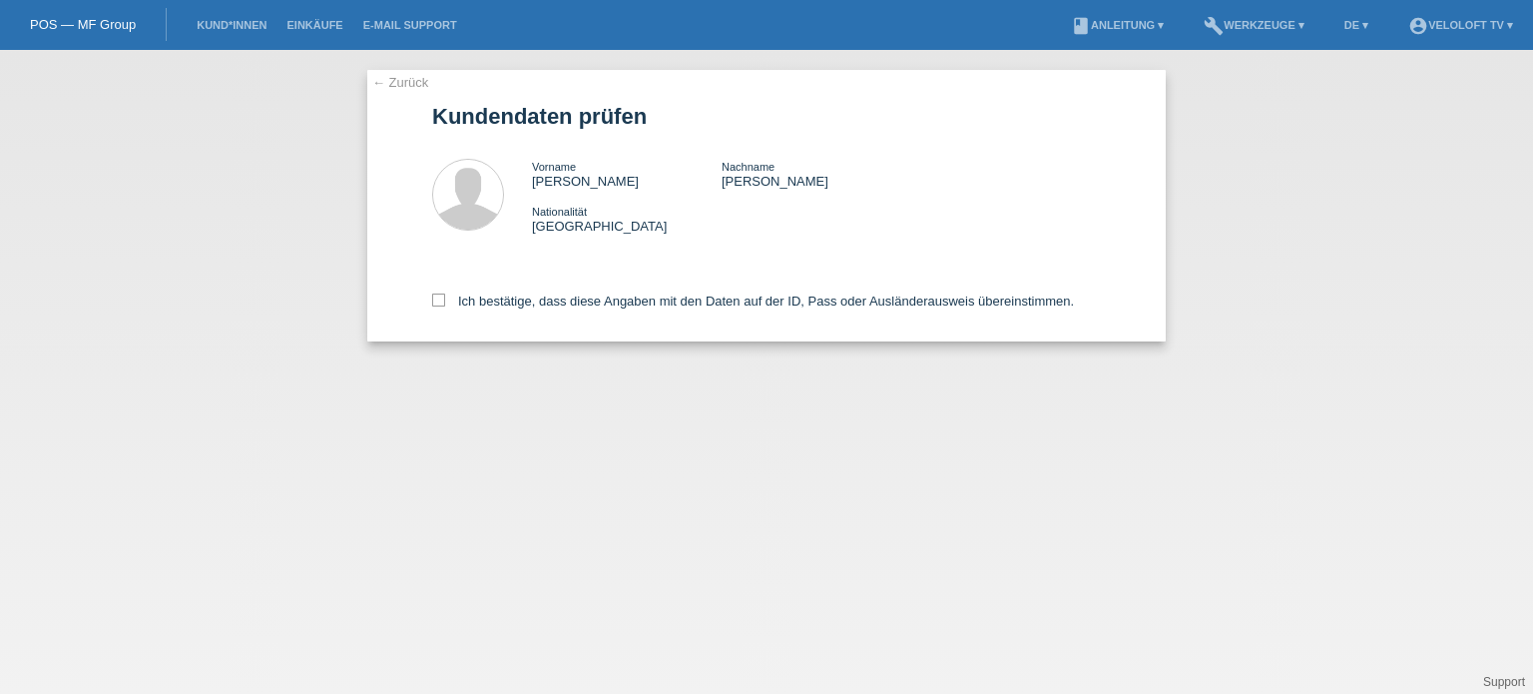  I want to click on label: Ich bestätige, dass diese Angaben mit den Daten auf der ID, Pass oder Ausländerausweis übereinsti..., so click(753, 300).